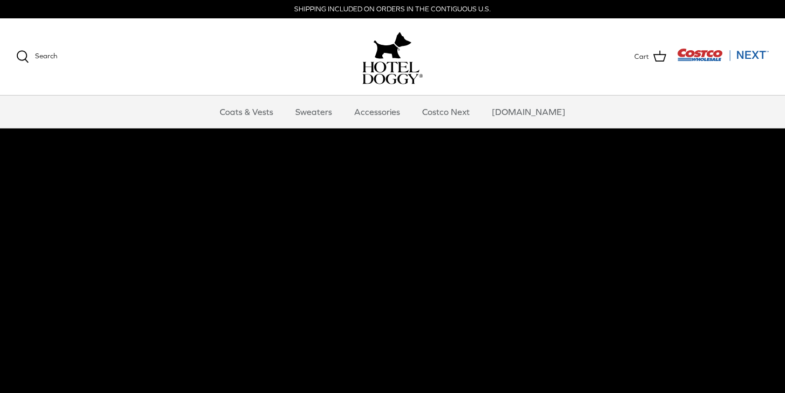 The width and height of the screenshot is (785, 393). Describe the element at coordinates (642, 57) in the screenshot. I see `span: Cart` at that location.